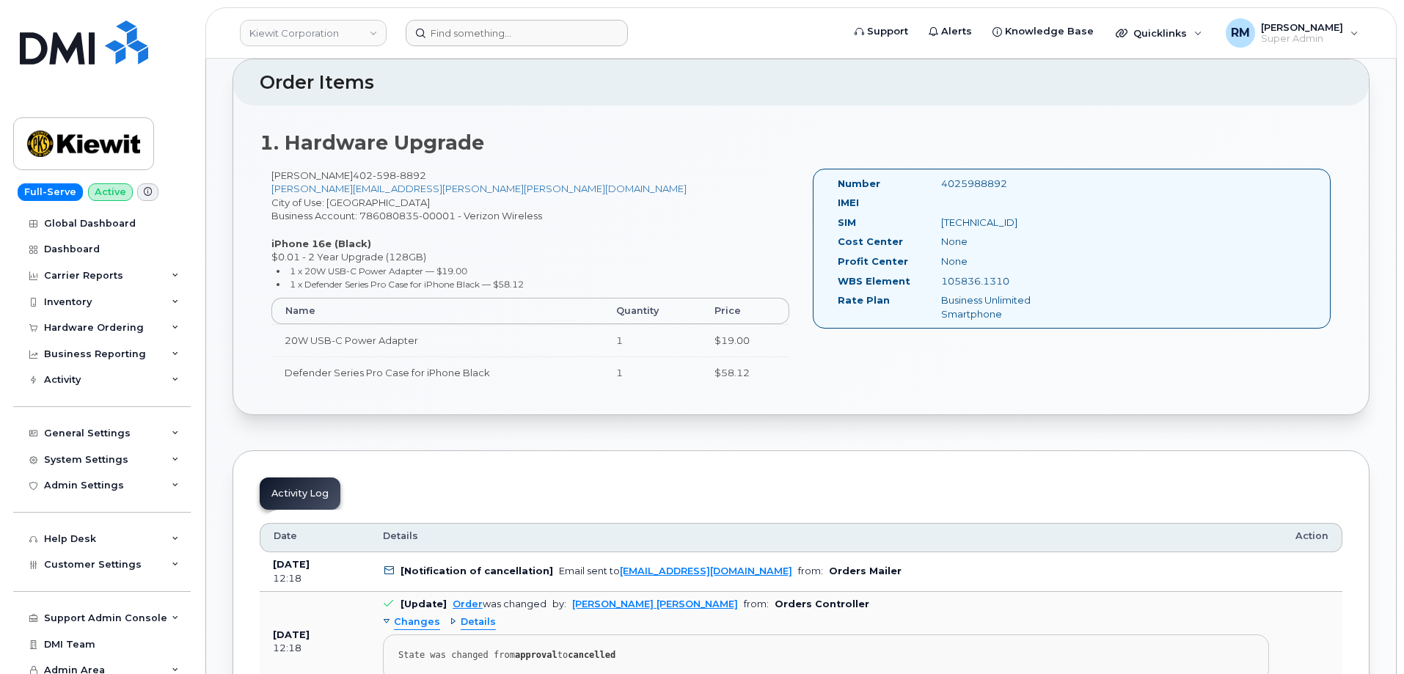 This screenshot has height=674, width=1404. Describe the element at coordinates (437, 340) in the screenshot. I see `td: 20W USB-C Power Adapter` at that location.